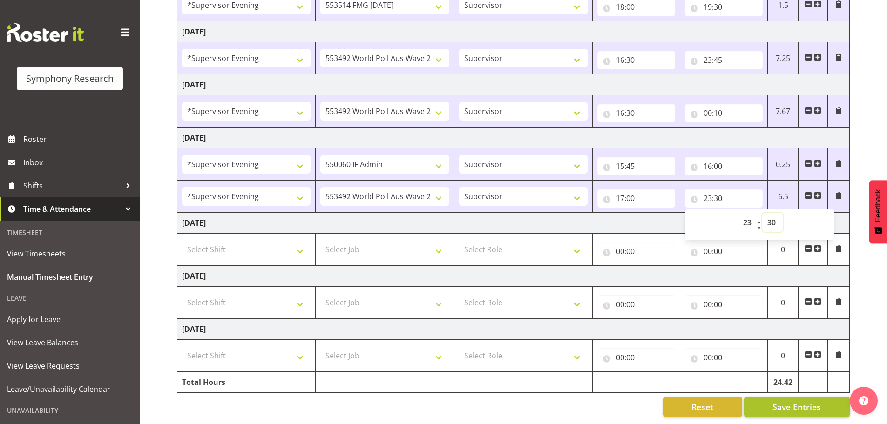 The height and width of the screenshot is (424, 887). What do you see at coordinates (70, 319) in the screenshot?
I see `span: Apply for Leave` at bounding box center [70, 319].